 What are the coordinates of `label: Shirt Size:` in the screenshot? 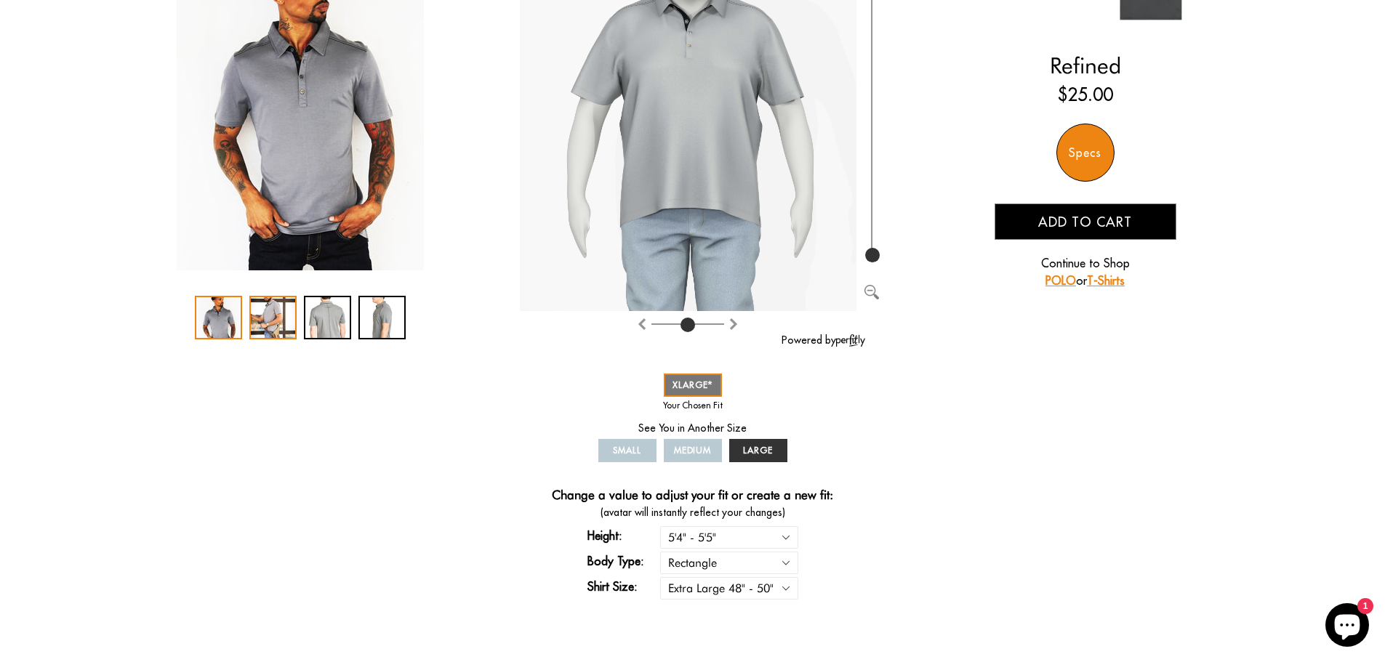 It's located at (624, 587).